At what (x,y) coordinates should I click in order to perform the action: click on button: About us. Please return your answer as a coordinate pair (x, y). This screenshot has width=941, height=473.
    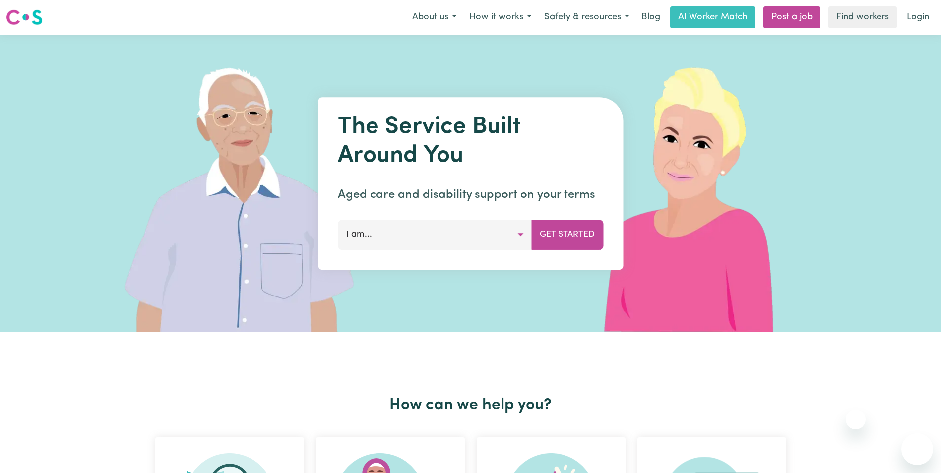
    Looking at the image, I should click on (434, 17).